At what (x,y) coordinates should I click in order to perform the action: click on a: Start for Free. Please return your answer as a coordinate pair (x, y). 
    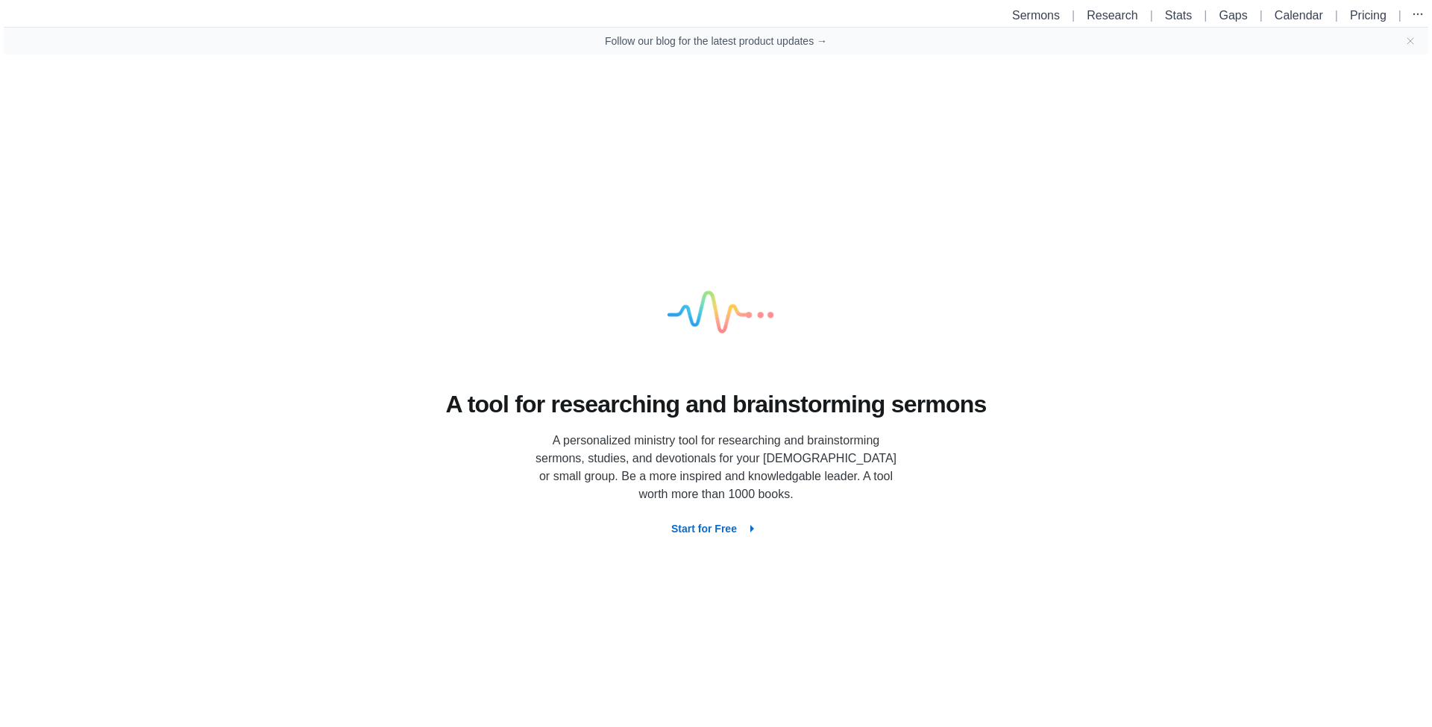
    Looking at the image, I should click on (716, 528).